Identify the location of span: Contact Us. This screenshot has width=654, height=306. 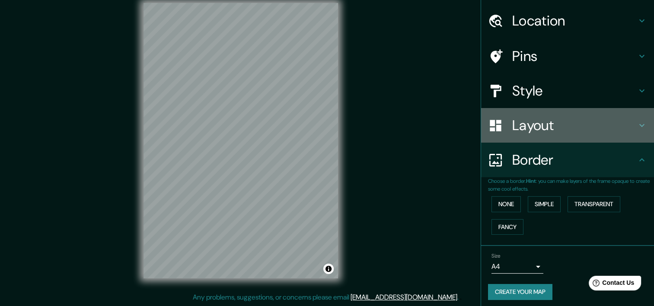
(41, 10).